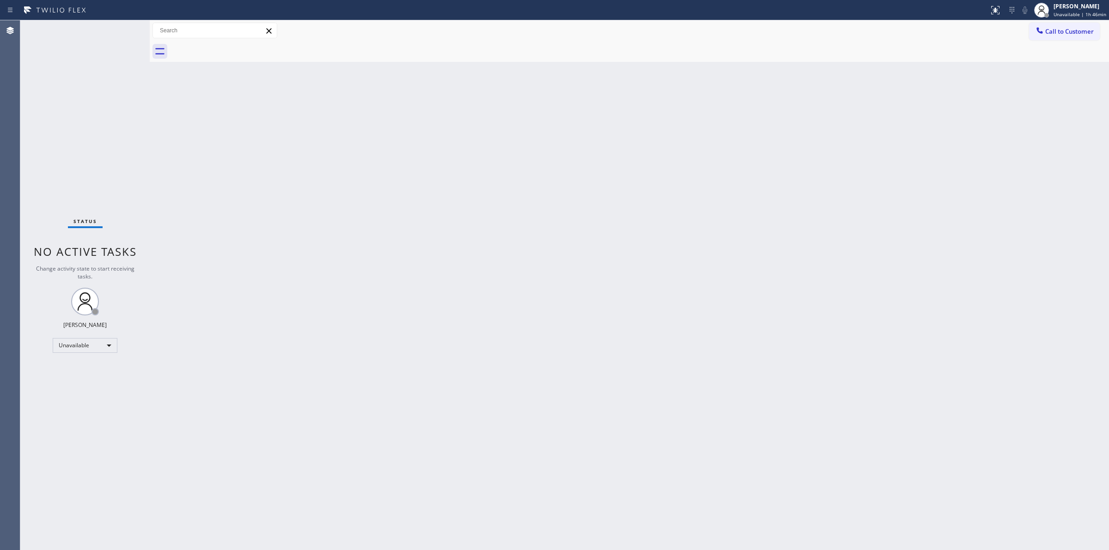  I want to click on input: Search, so click(215, 30).